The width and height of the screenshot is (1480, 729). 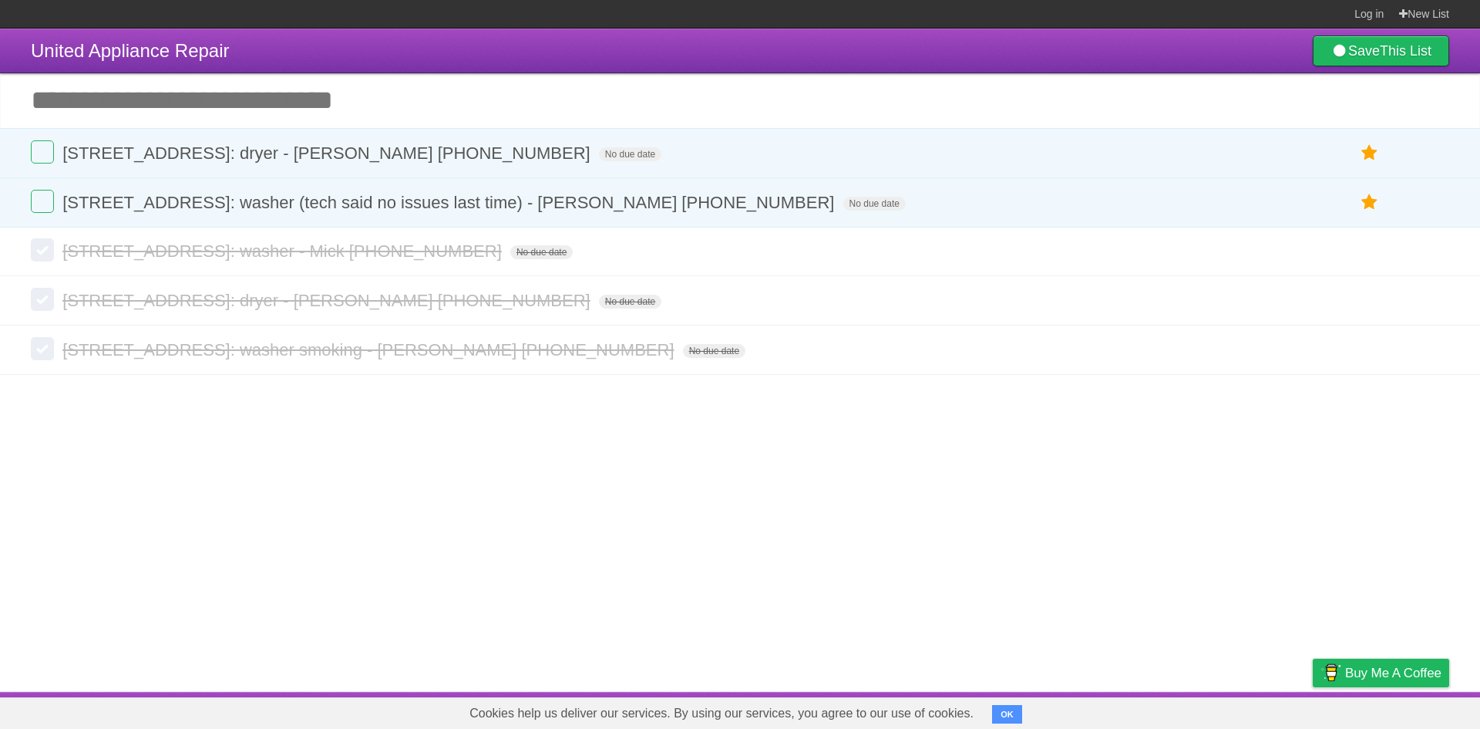 I want to click on a: Privacy, so click(x=1313, y=710).